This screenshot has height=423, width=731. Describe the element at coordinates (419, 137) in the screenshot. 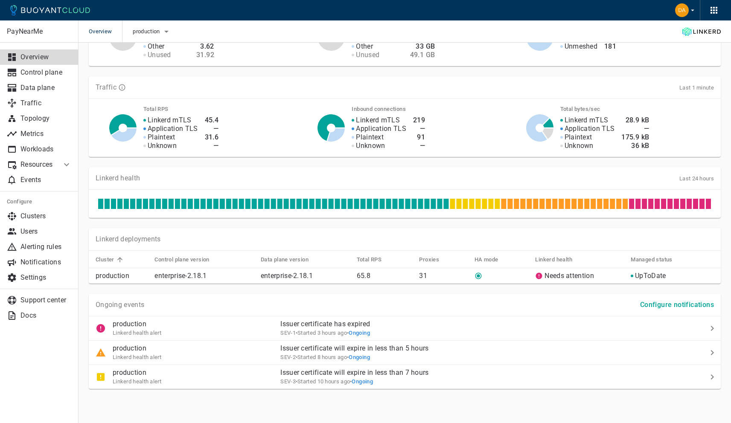

I see `h4: 91` at that location.